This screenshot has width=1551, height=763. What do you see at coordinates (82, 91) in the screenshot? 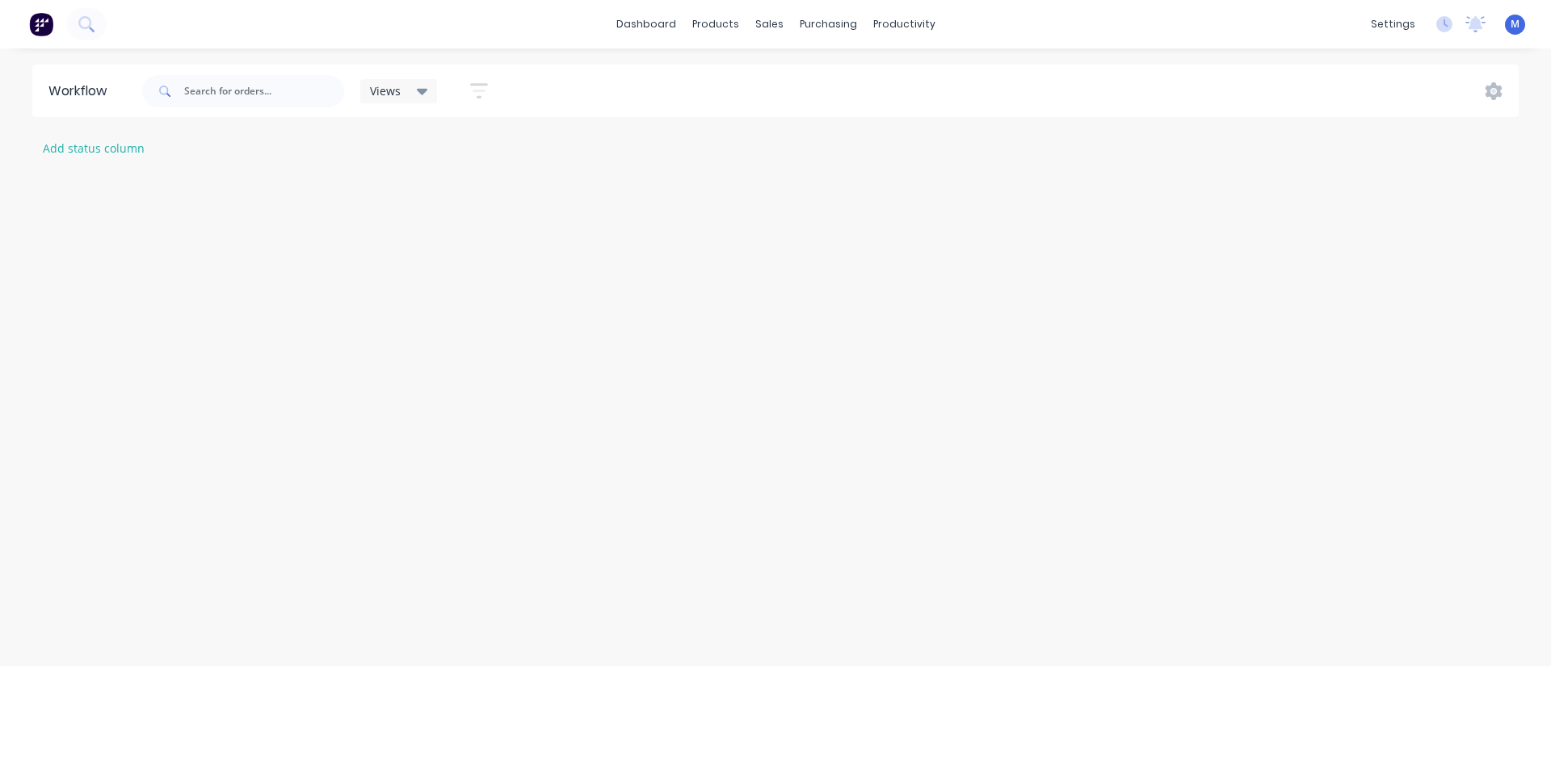
I see `div: Workflow` at bounding box center [82, 91].